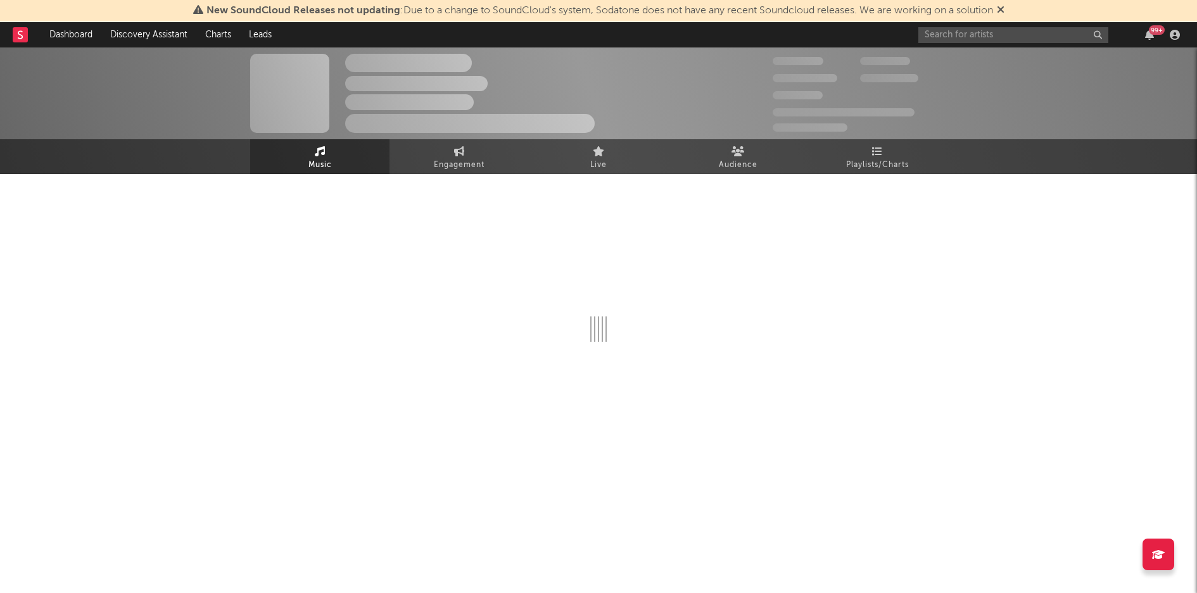 The height and width of the screenshot is (593, 1197). I want to click on span: Live, so click(598, 165).